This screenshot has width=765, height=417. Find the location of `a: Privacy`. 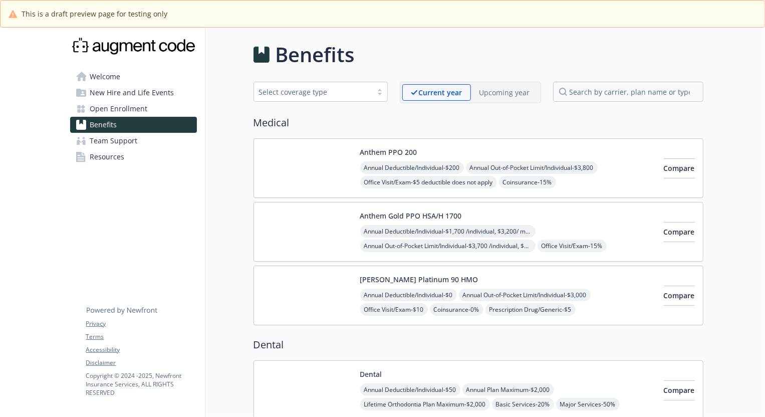

a: Privacy is located at coordinates (141, 324).